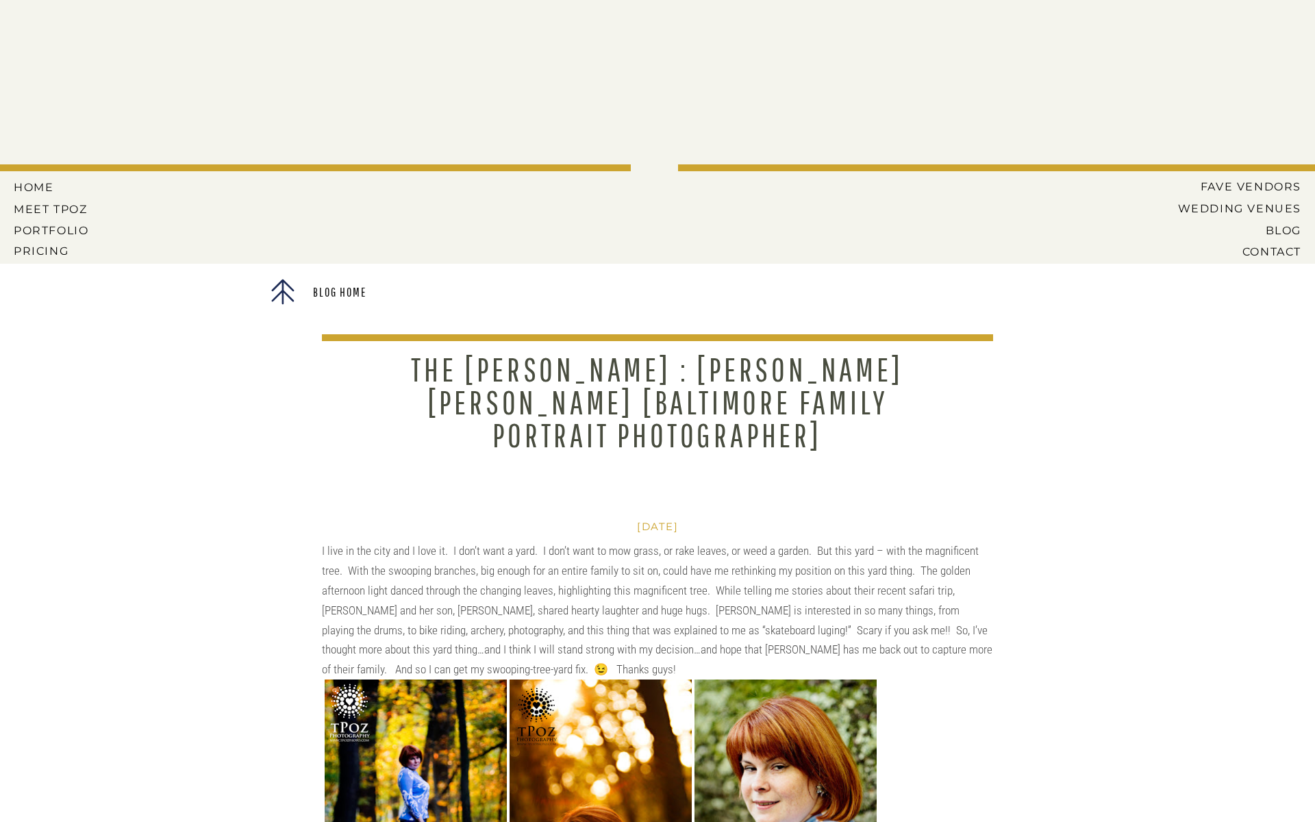 Image resolution: width=1315 pixels, height=822 pixels. What do you see at coordinates (340, 293) in the screenshot?
I see `a: Blog Home` at bounding box center [340, 293].